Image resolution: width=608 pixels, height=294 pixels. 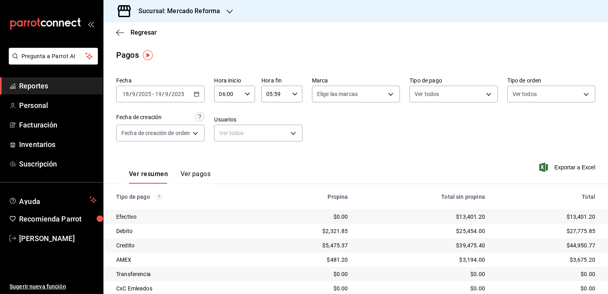 I want to click on div: $39,475.40, so click(x=422, y=245).